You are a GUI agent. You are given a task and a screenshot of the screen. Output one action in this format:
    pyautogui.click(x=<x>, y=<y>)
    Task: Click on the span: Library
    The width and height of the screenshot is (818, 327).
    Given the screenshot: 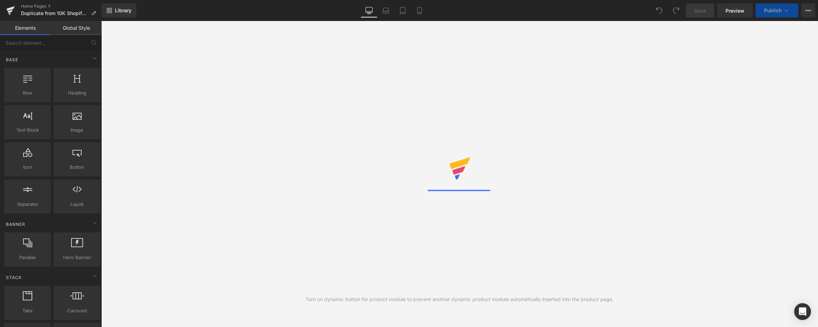 What is the action you would take?
    pyautogui.click(x=123, y=11)
    